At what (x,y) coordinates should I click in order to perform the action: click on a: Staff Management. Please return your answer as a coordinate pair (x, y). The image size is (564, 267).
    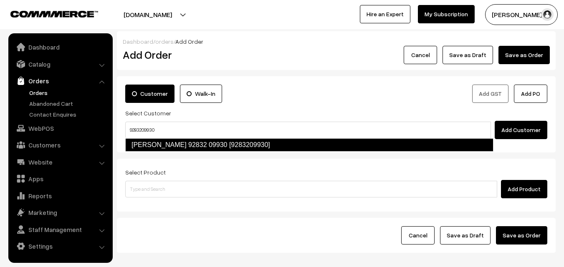
    Looking at the image, I should click on (60, 230).